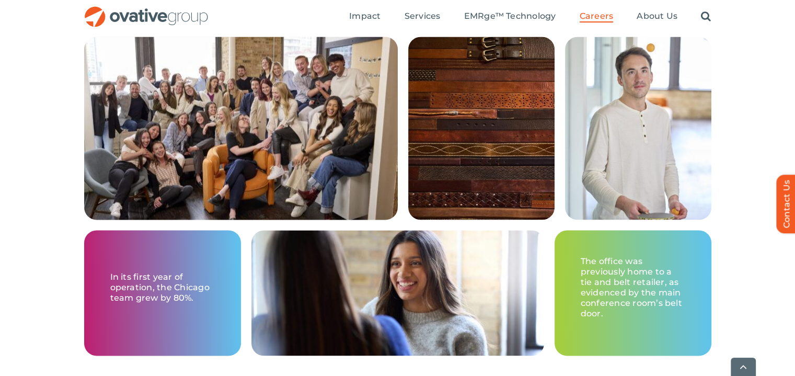 Image resolution: width=795 pixels, height=376 pixels. What do you see at coordinates (365, 16) in the screenshot?
I see `span: Impact` at bounding box center [365, 16].